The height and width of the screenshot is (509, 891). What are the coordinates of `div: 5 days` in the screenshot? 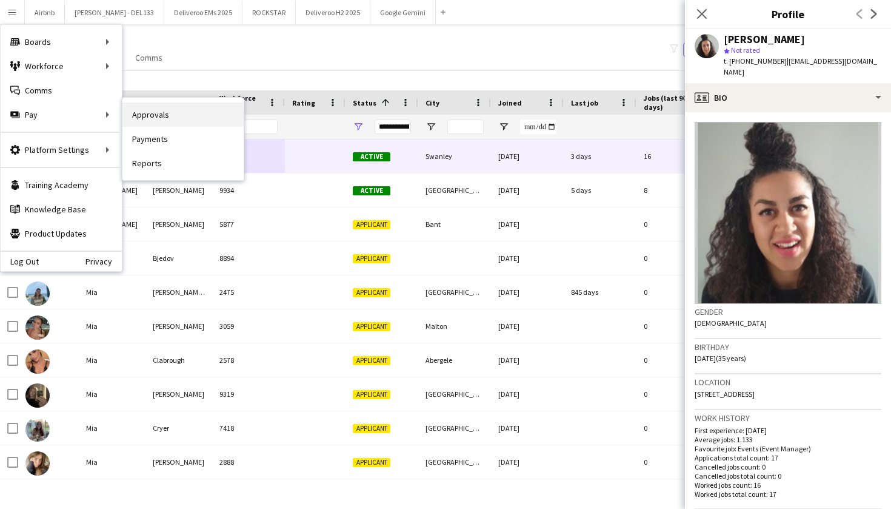 It's located at (600, 190).